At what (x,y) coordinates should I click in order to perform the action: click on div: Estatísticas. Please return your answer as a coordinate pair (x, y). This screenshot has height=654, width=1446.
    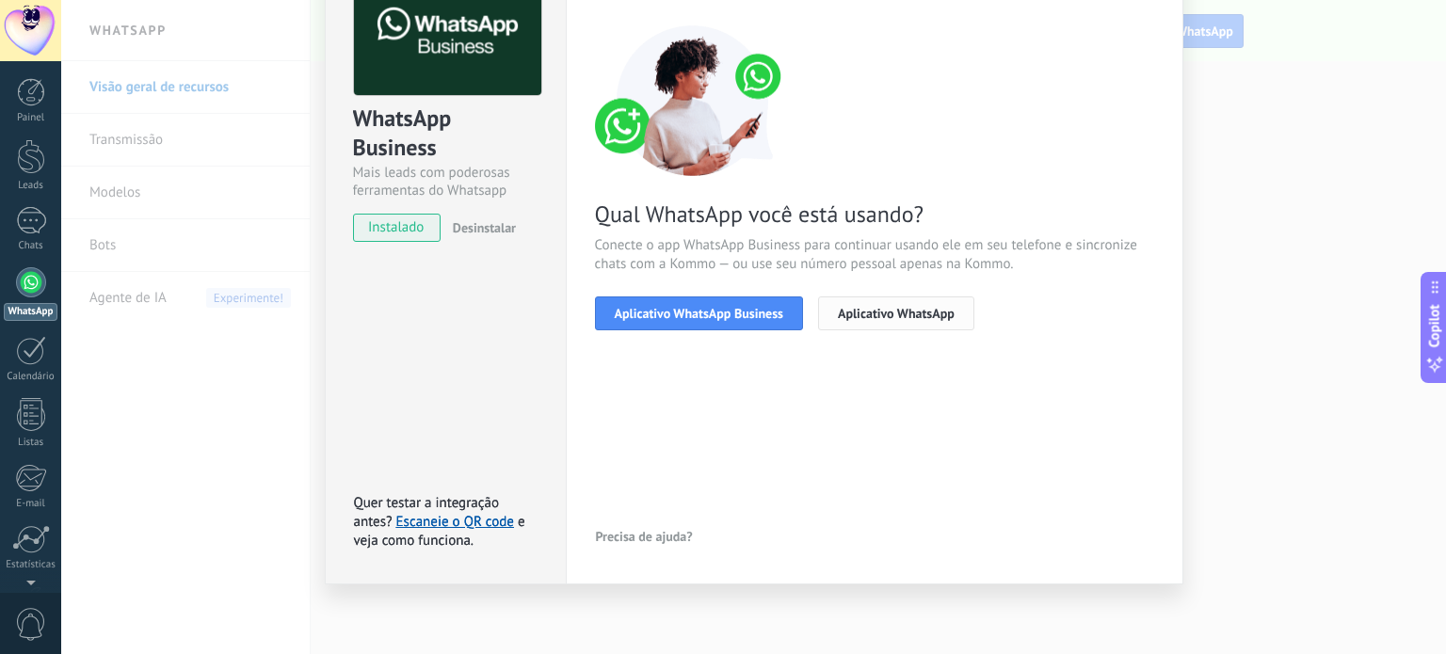
    Looking at the image, I should click on (31, 565).